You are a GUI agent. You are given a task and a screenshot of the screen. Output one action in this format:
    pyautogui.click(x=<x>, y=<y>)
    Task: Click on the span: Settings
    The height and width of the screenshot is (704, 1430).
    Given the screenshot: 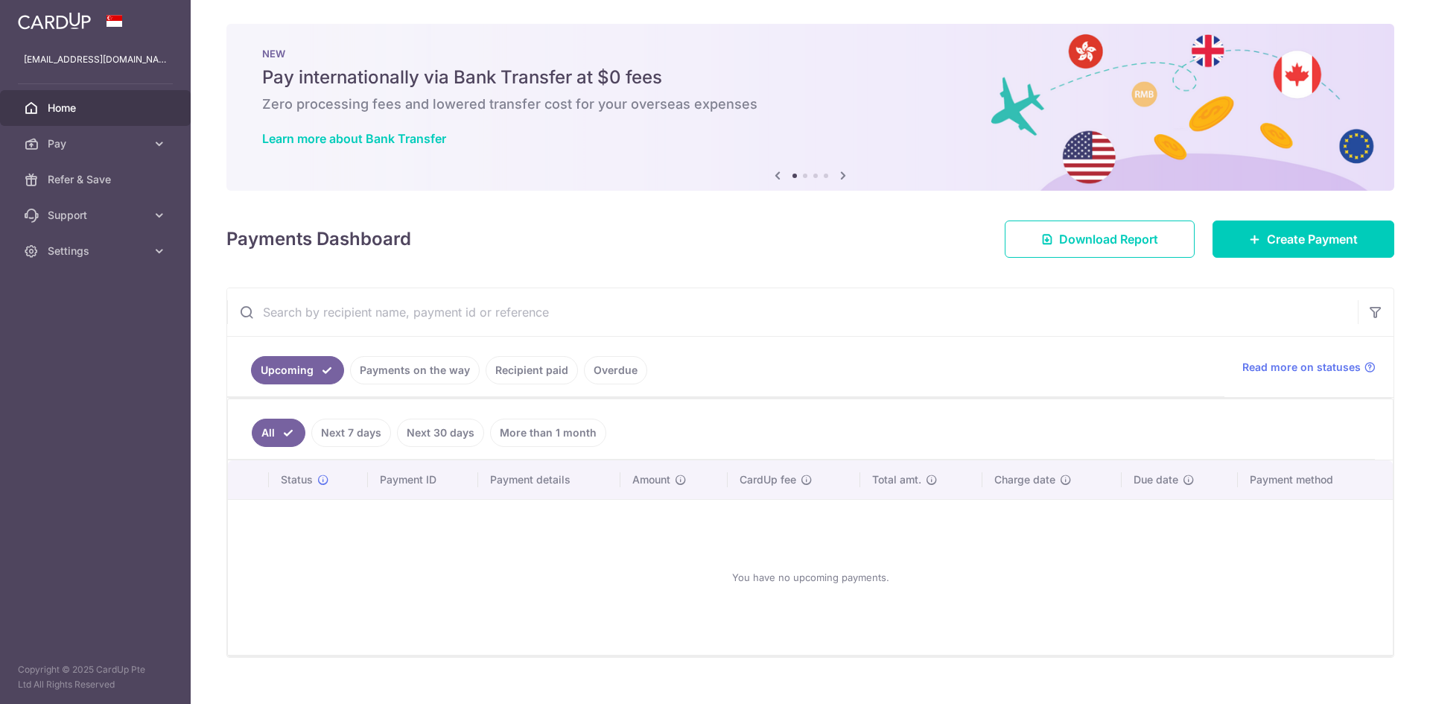 What is the action you would take?
    pyautogui.click(x=97, y=251)
    